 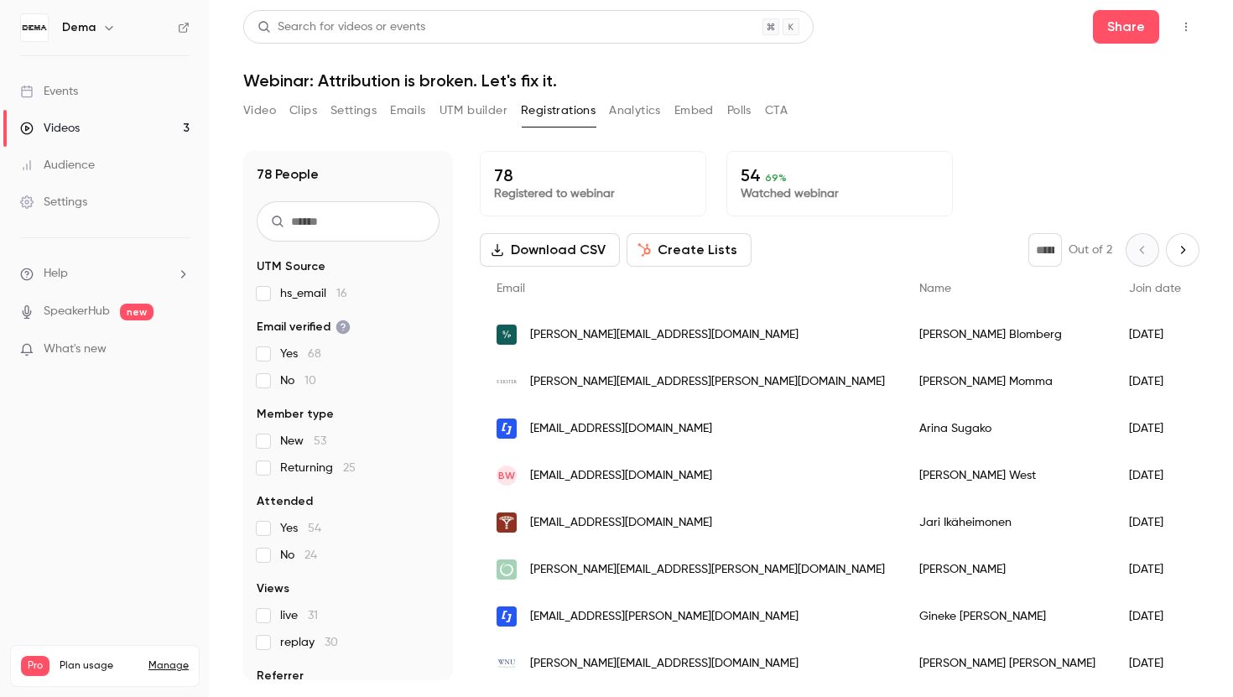 What do you see at coordinates (473, 111) in the screenshot?
I see `button: UTM builder` at bounding box center [473, 111].